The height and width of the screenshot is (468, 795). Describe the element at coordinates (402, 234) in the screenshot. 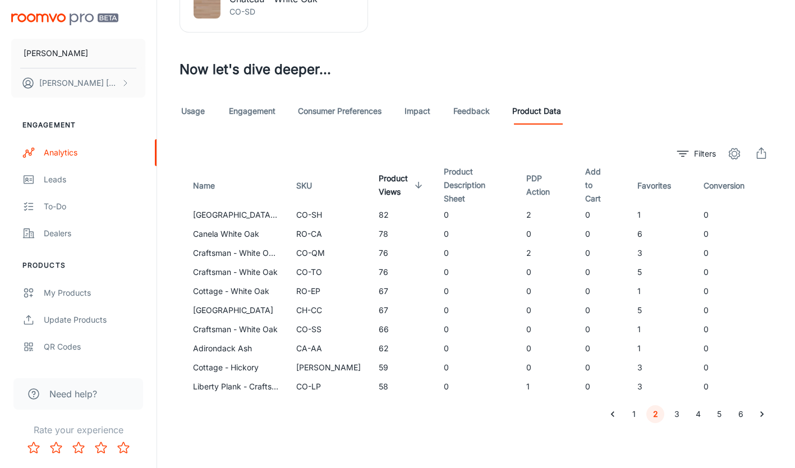

I see `td: 78` at that location.